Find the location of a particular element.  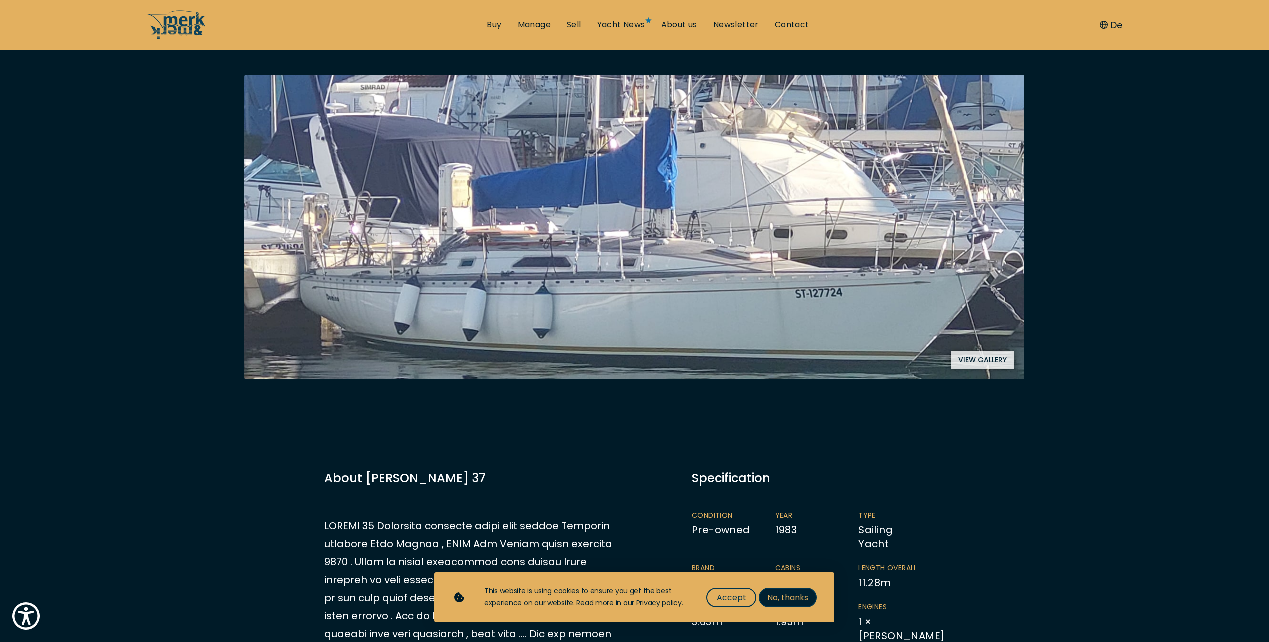

a: About us is located at coordinates (679, 25).